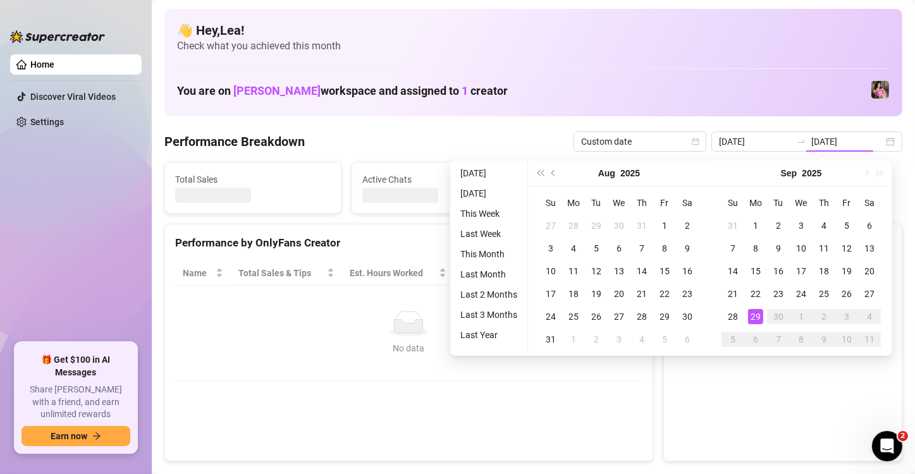  I want to click on a: Settings, so click(47, 122).